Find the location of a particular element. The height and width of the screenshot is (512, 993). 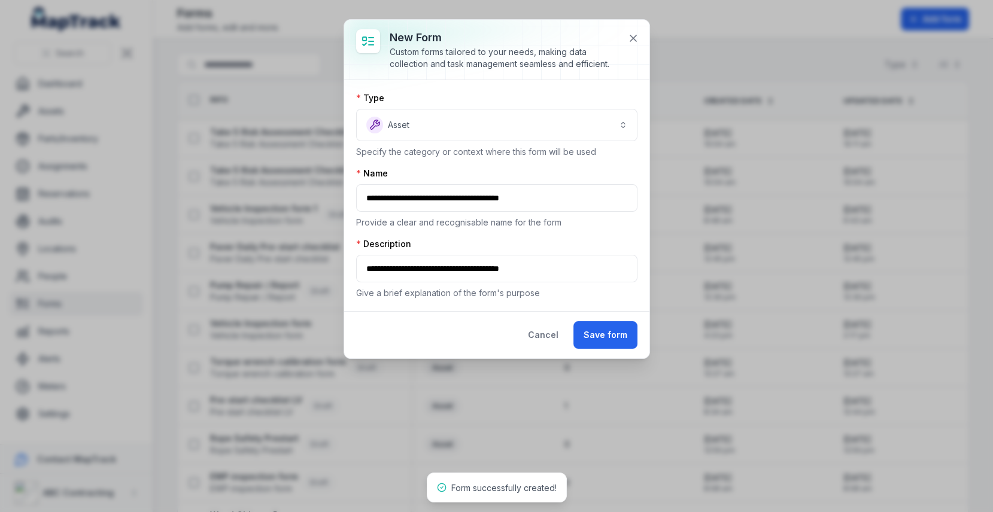

span: Form successfully created! is located at coordinates (504, 488).